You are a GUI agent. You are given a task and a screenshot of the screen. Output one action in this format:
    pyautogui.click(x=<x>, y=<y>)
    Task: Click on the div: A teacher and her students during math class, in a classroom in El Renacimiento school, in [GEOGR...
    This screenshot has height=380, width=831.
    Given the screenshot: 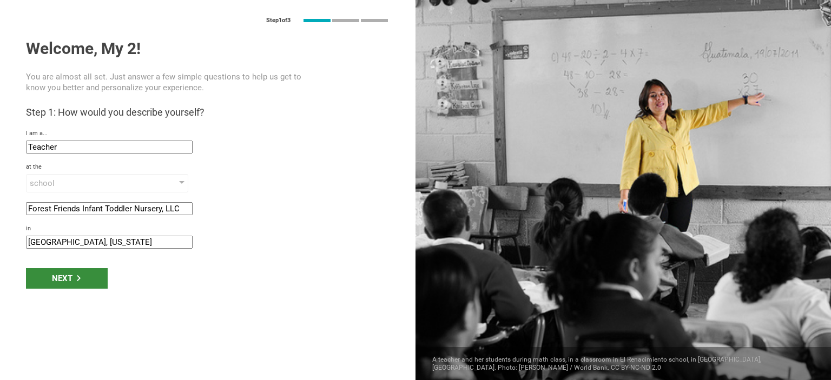 What is the action you would take?
    pyautogui.click(x=623, y=364)
    